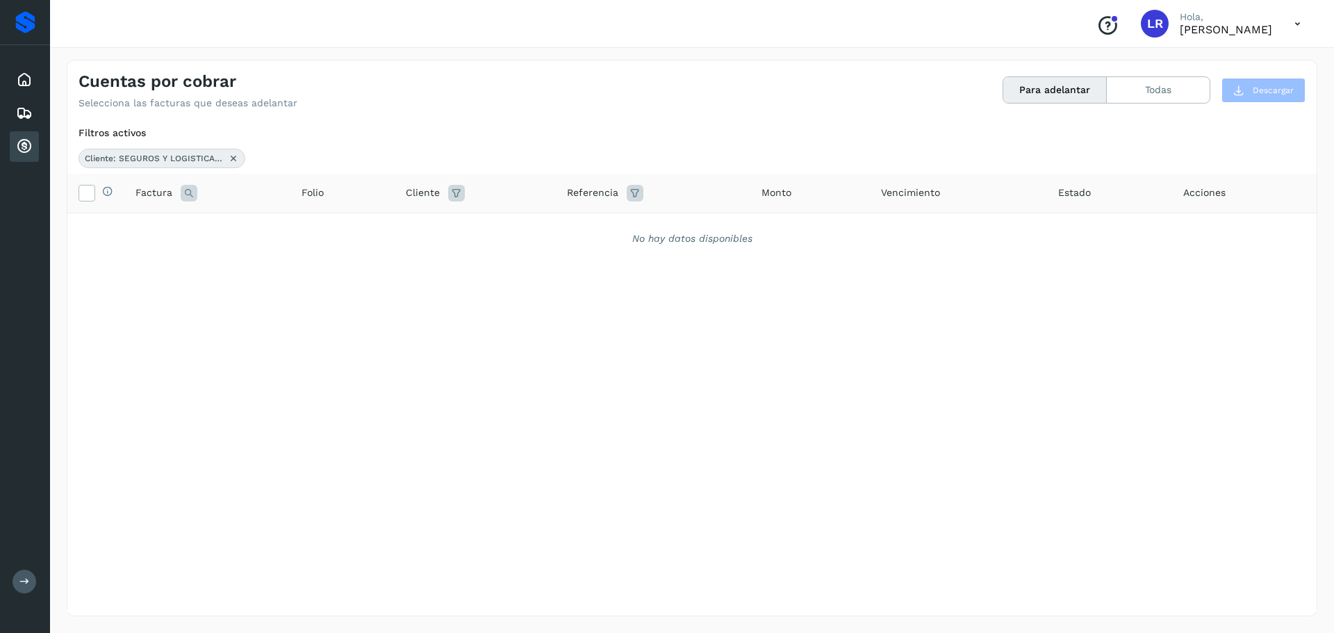 This screenshot has width=1334, height=633. I want to click on div: Embarques, so click(24, 113).